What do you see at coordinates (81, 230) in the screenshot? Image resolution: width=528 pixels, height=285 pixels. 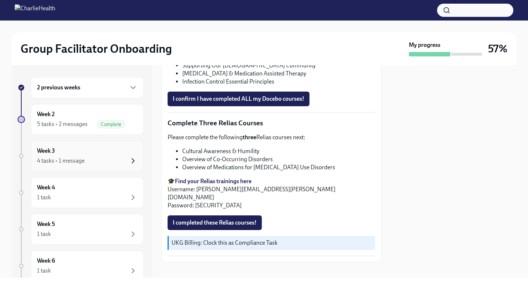 I see `a: Week 51 task` at bounding box center [81, 230].